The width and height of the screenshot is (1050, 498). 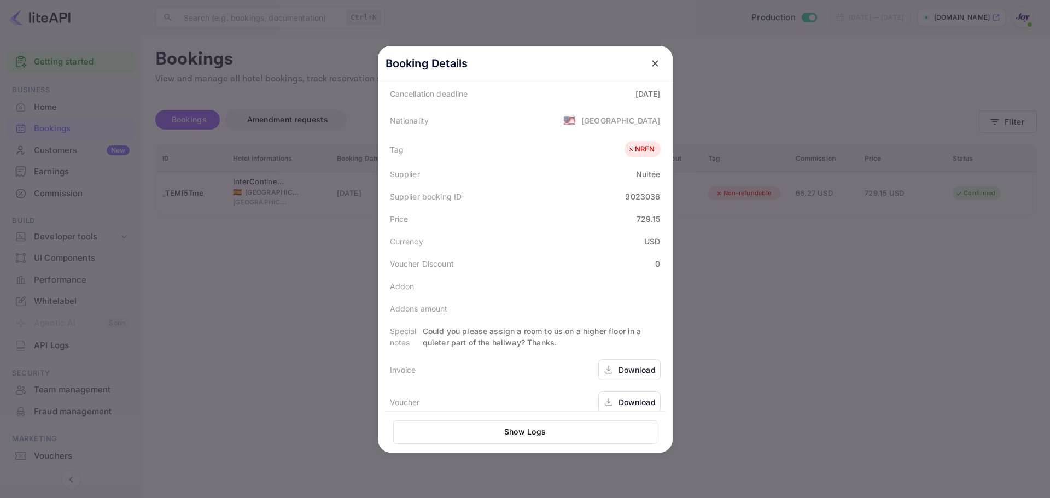 I want to click on div: Could you please assign a room to us on a higher floor in a quieter part of the hallway? Thanks., so click(x=541, y=337).